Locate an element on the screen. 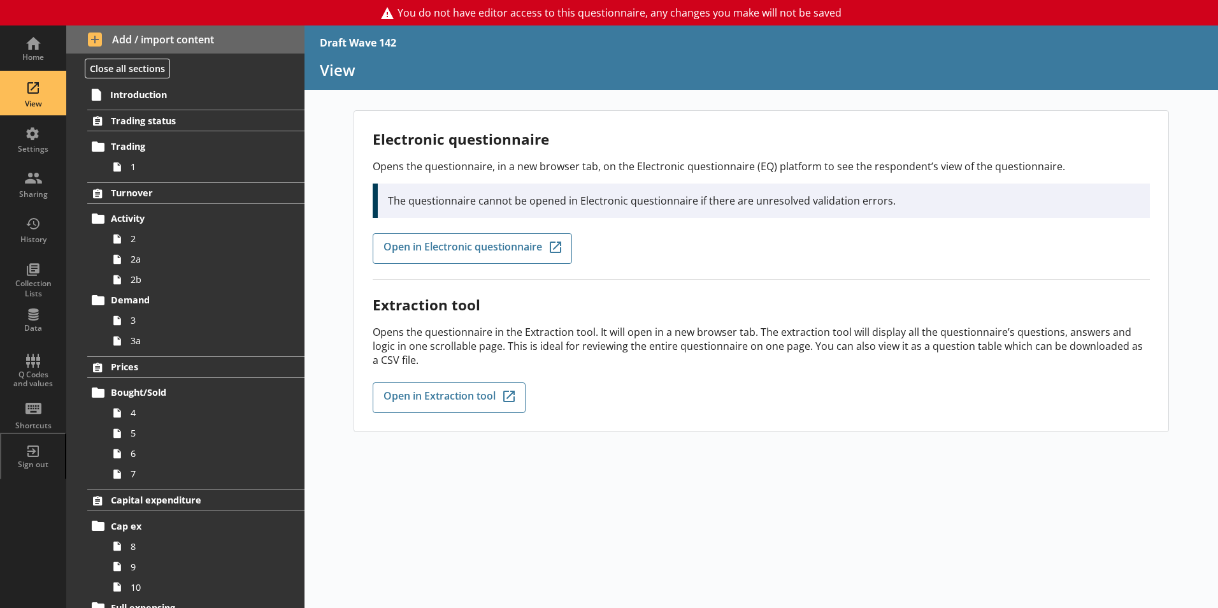 Image resolution: width=1218 pixels, height=608 pixels. span: 6 is located at coordinates (201, 453).